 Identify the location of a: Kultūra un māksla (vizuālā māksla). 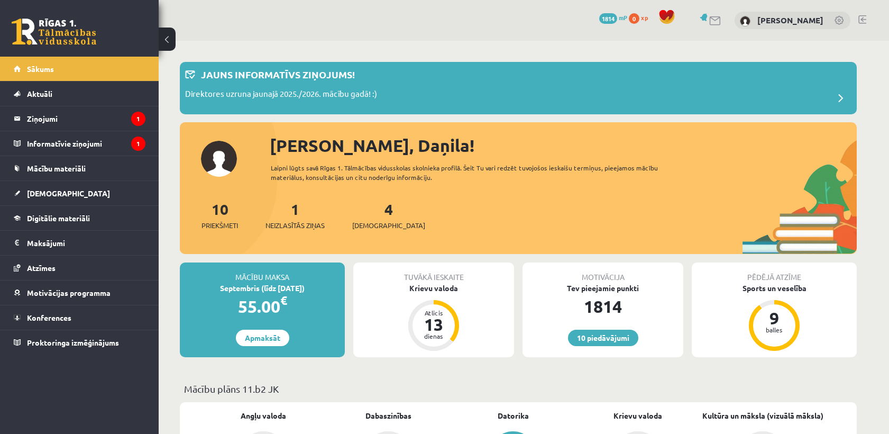
(763, 415).